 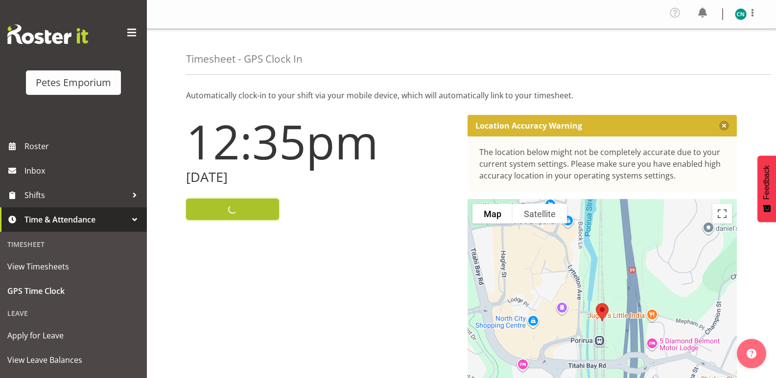 What do you see at coordinates (539, 214) in the screenshot?
I see `button: Show satellite imagery` at bounding box center [539, 214].